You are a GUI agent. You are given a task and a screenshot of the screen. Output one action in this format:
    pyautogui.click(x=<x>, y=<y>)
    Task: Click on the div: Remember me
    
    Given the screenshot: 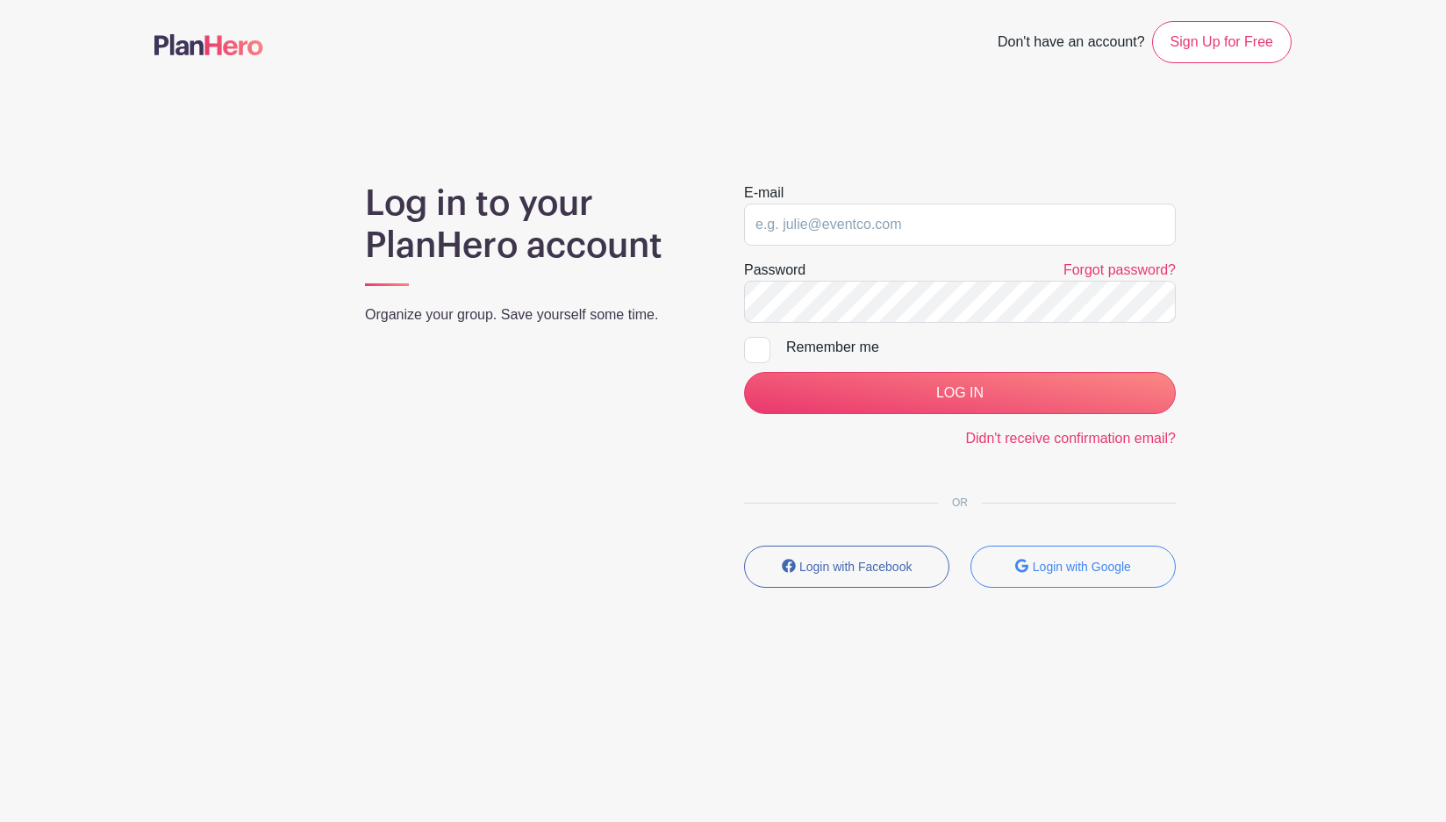 What is the action you would take?
    pyautogui.click(x=981, y=348)
    